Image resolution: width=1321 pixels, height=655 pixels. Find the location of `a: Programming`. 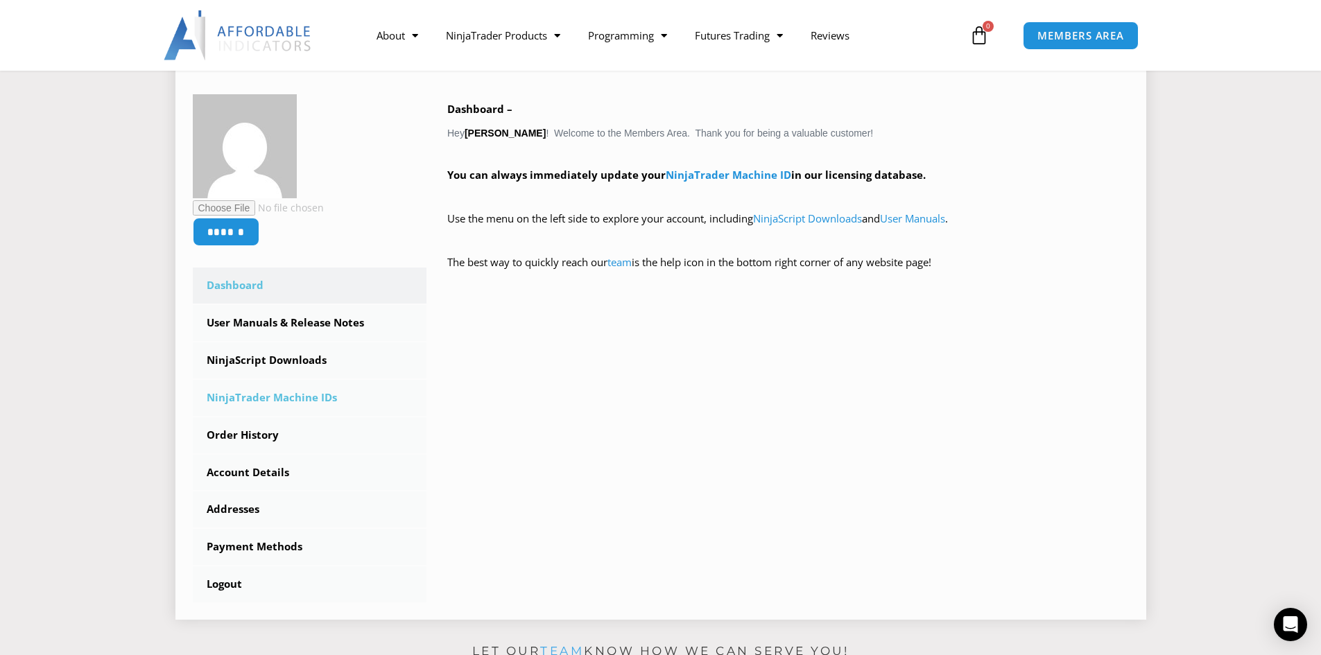

a: Programming is located at coordinates (628, 35).